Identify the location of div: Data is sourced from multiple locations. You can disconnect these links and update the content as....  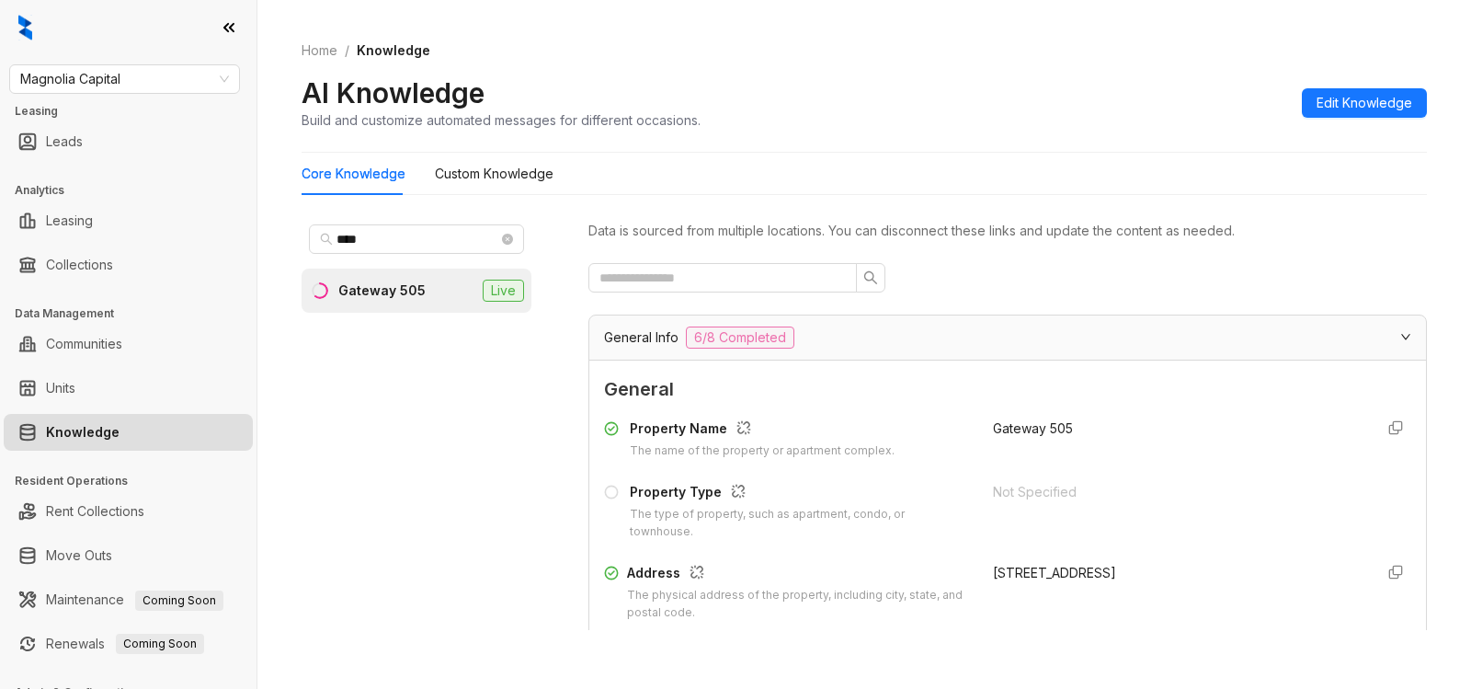
(1008, 231).